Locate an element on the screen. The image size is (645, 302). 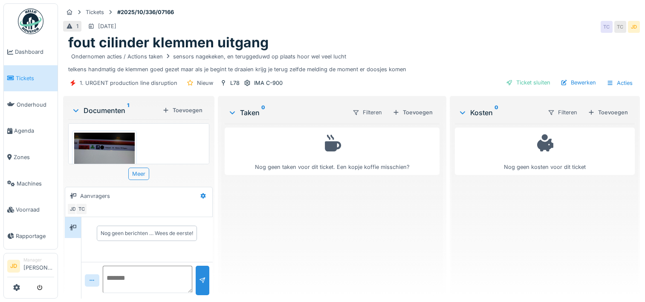
div: Meer is located at coordinates (138, 173).